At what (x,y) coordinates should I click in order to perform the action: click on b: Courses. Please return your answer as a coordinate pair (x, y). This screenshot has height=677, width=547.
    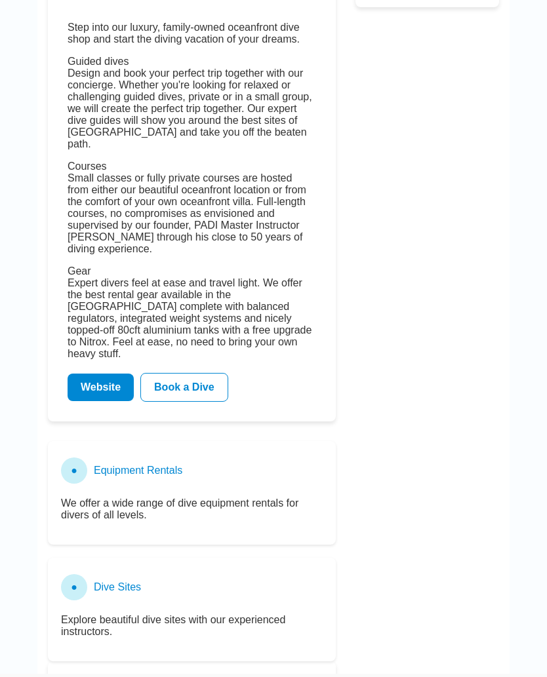
    Looking at the image, I should click on (87, 166).